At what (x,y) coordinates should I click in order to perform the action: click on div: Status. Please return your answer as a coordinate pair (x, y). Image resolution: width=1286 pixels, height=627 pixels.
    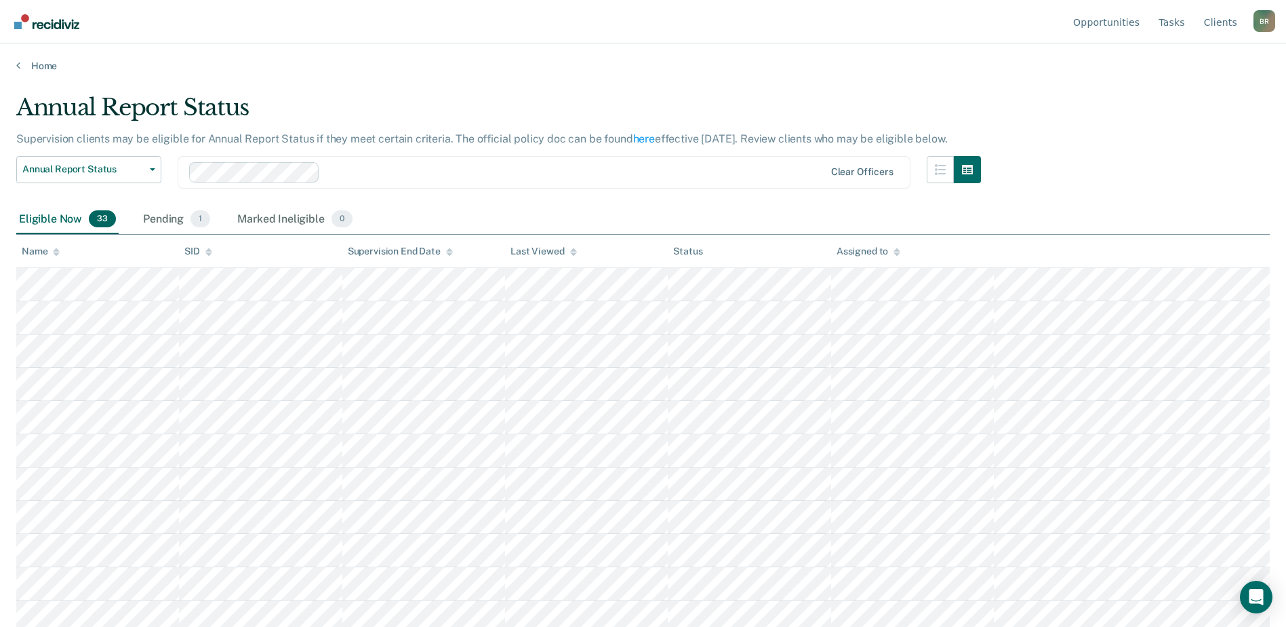
    Looking at the image, I should click on (688, 251).